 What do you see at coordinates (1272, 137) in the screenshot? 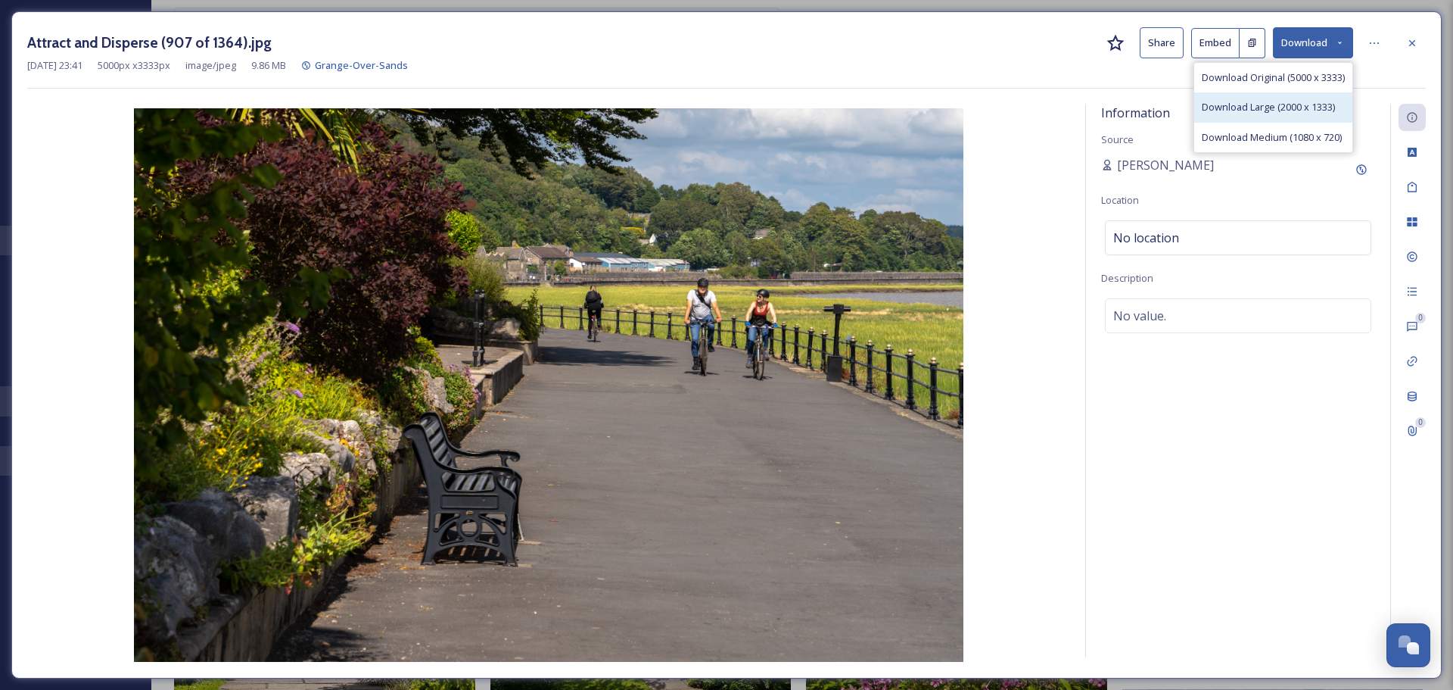
I see `span: Download Medium (1080 x 720)` at bounding box center [1272, 137].